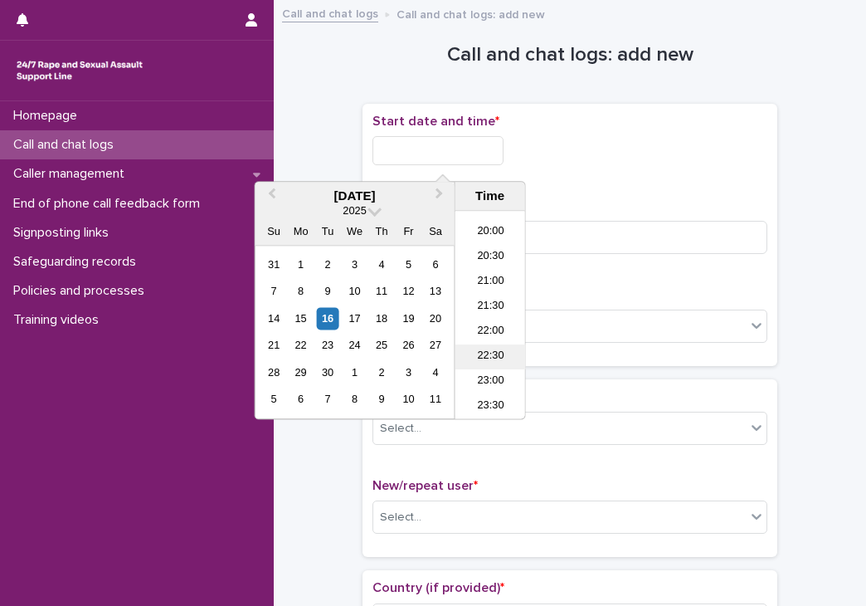 This screenshot has height=606, width=866. What do you see at coordinates (328, 399) in the screenshot?
I see `div: Choose Tuesday, October 7th, 2025` at bounding box center [328, 399].